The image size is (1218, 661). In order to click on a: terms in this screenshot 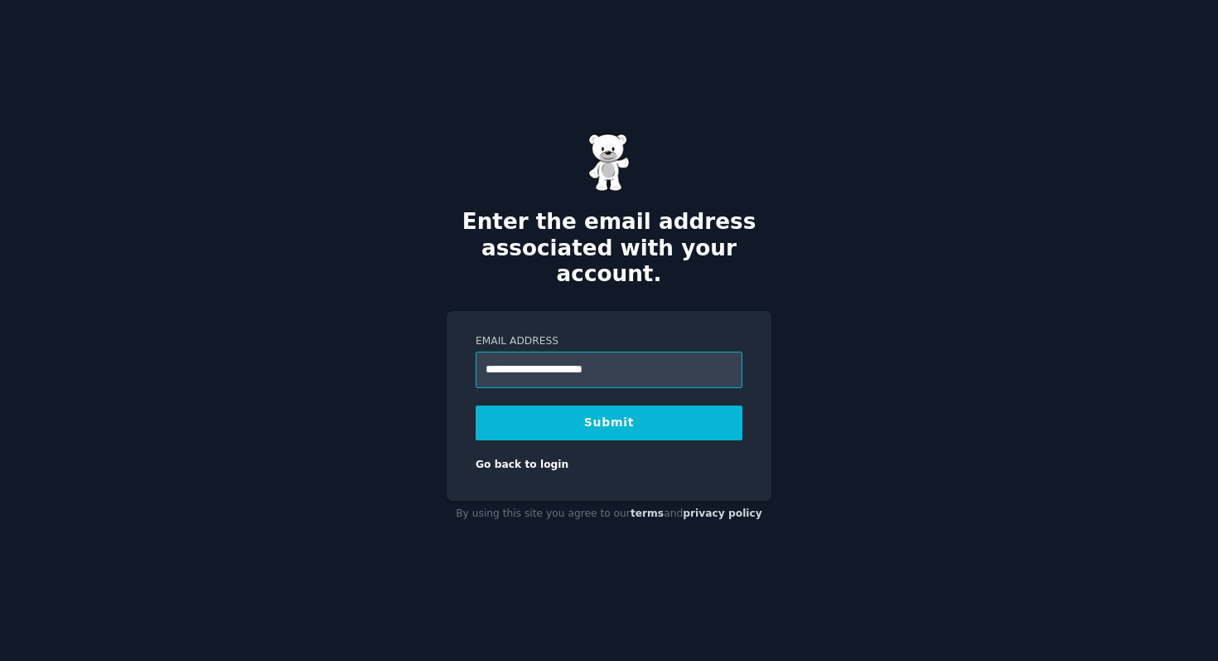, I will do `click(647, 513)`.